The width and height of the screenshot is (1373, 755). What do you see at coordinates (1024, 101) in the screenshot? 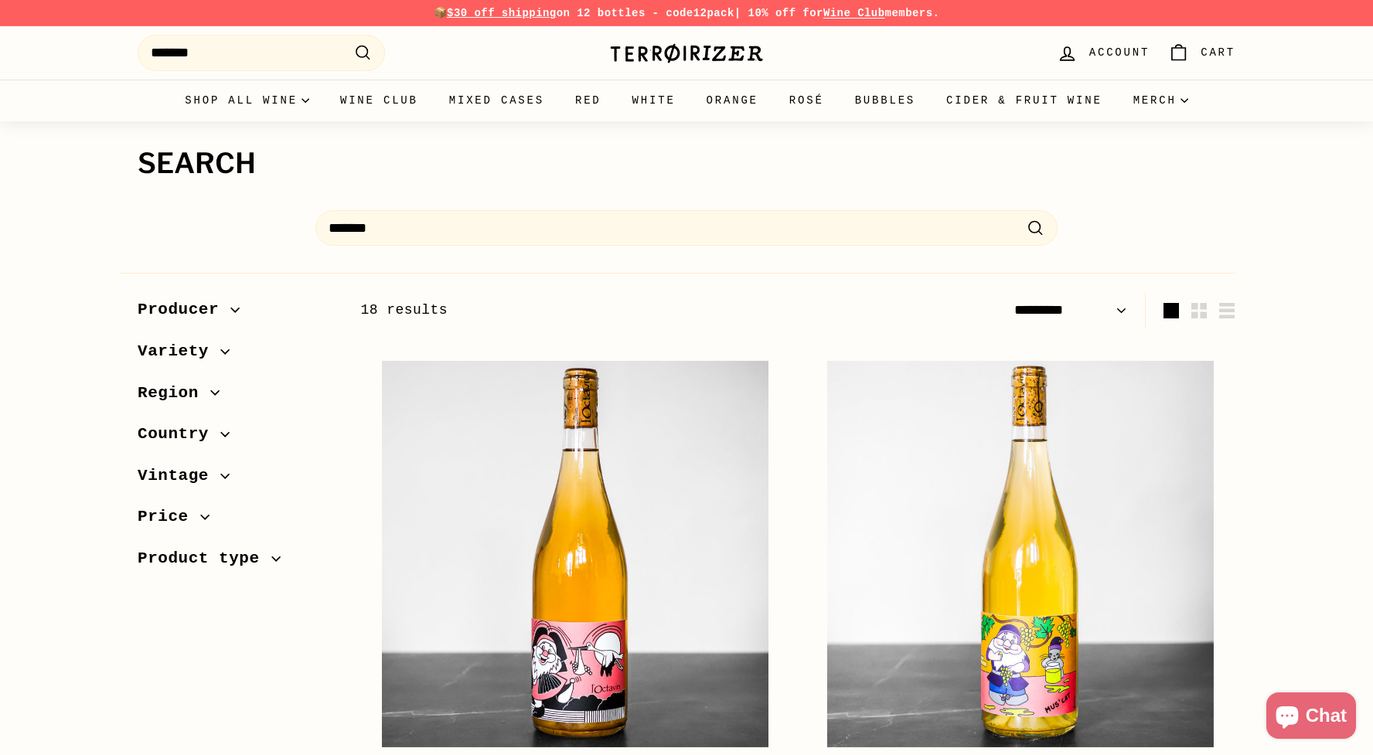
I see `a: Cider & Fruit Wine` at bounding box center [1024, 101].